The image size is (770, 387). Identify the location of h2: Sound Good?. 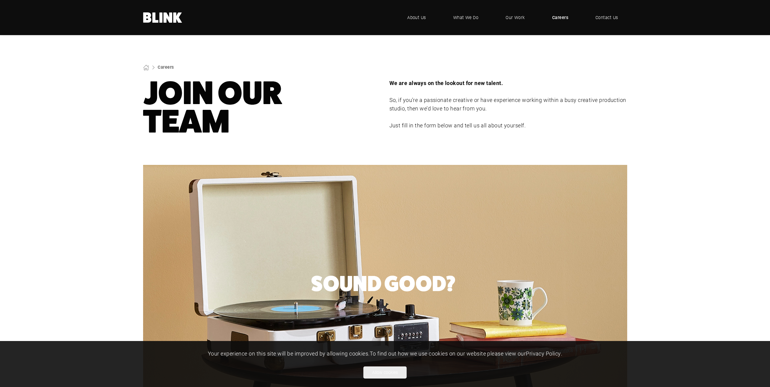
(383, 284).